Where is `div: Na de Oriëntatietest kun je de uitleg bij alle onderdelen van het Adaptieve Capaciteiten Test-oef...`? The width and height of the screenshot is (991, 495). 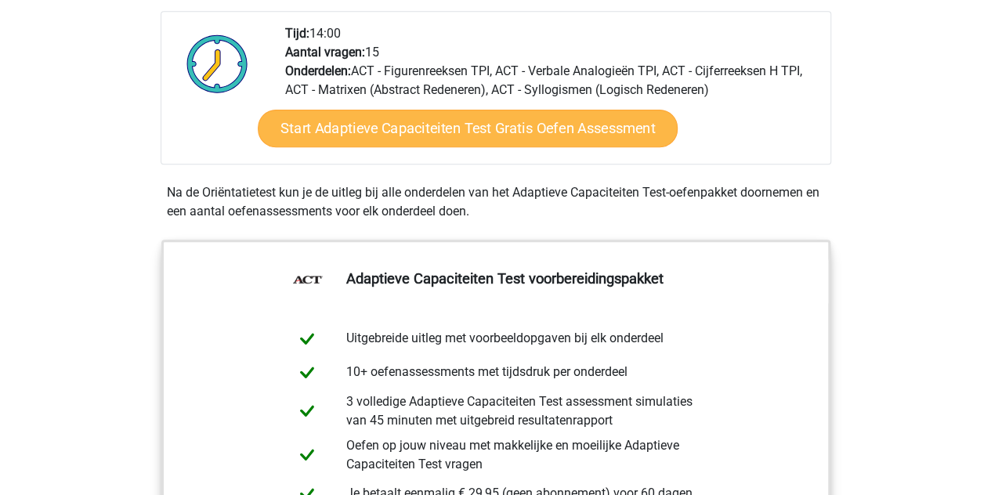
div: Na de Oriëntatietest kun je de uitleg bij alle onderdelen van het Adaptieve Capaciteiten Test-oef... is located at coordinates (496, 202).